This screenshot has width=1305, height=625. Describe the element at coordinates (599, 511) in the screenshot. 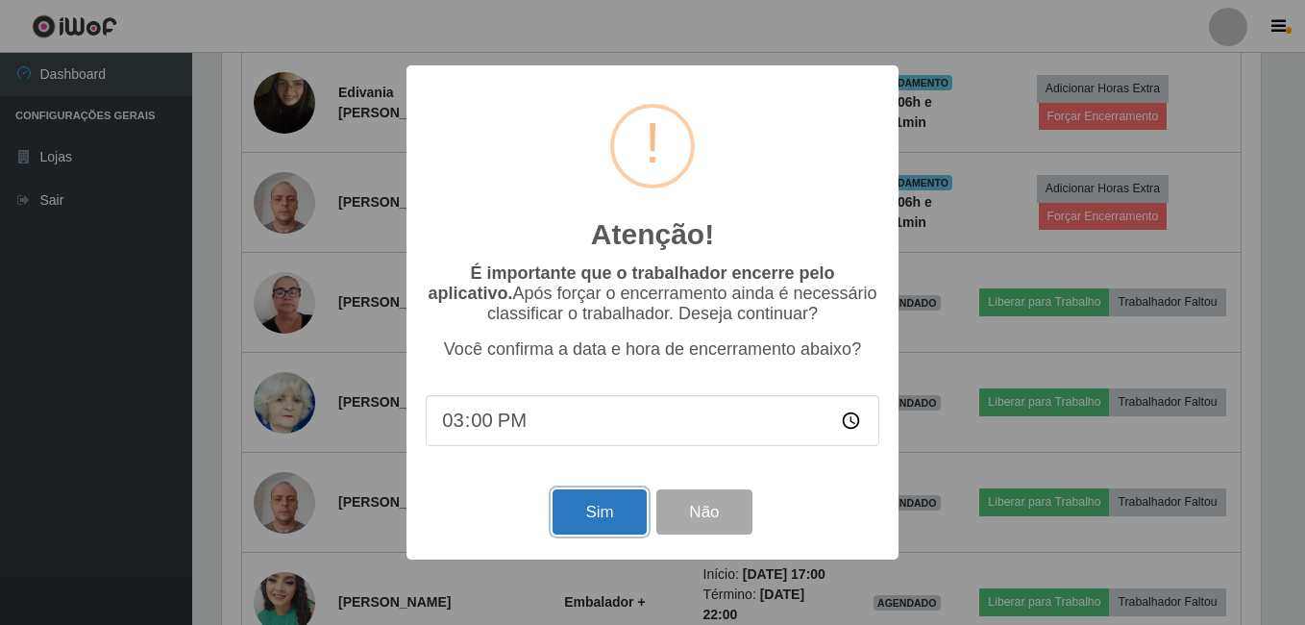

I see `button: Sim` at that location.